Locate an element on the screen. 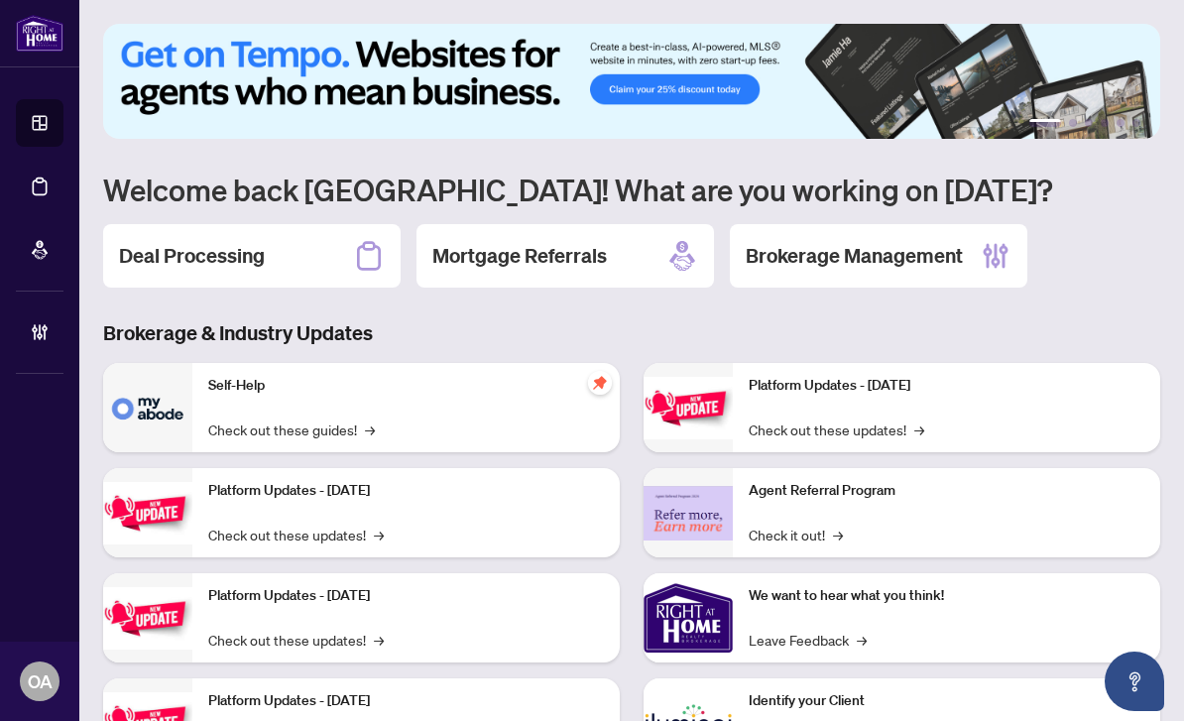 This screenshot has width=1184, height=721. p: Agent Referral Program is located at coordinates (946, 491).